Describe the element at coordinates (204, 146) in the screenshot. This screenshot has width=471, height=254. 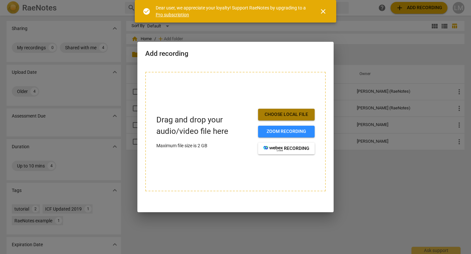
I see `p: Maximum file size is 2 GB` at that location.